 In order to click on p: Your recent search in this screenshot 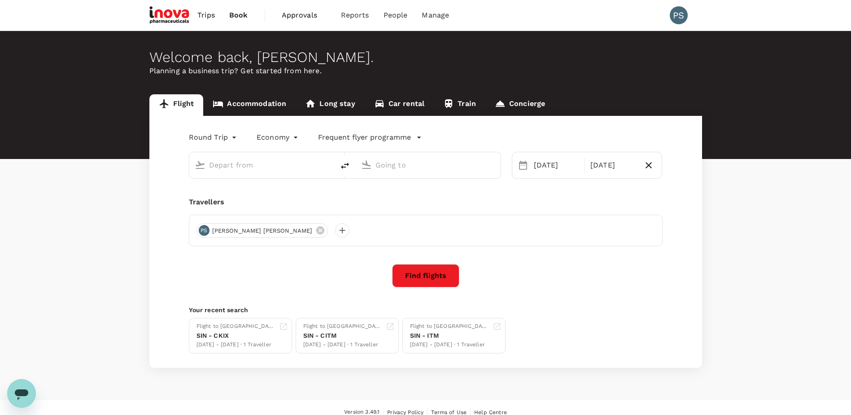, I will do `click(426, 310)`.